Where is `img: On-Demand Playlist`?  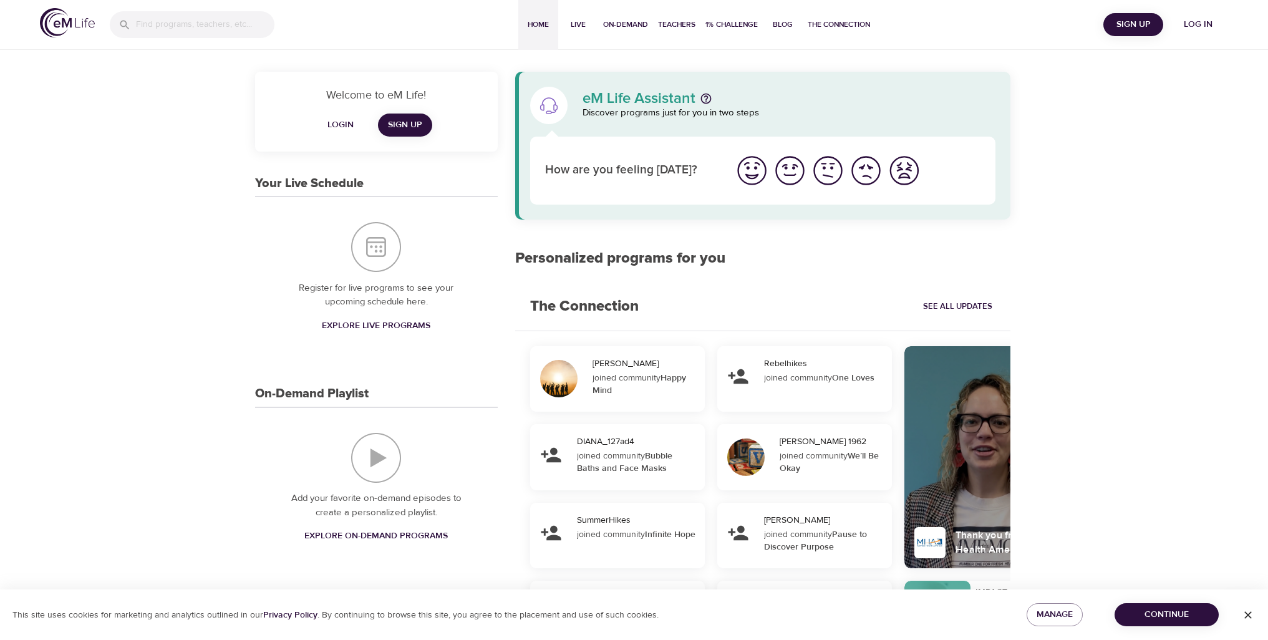 img: On-Demand Playlist is located at coordinates (376, 458).